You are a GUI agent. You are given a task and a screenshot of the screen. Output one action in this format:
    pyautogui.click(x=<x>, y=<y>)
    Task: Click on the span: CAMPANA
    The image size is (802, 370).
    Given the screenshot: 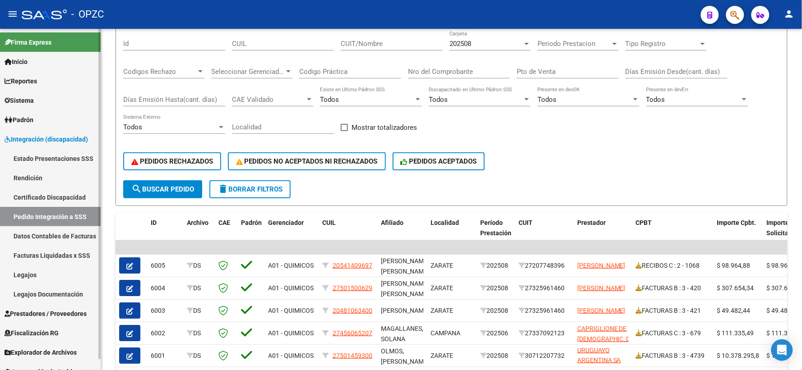 What is the action you would take?
    pyautogui.click(x=445, y=333)
    